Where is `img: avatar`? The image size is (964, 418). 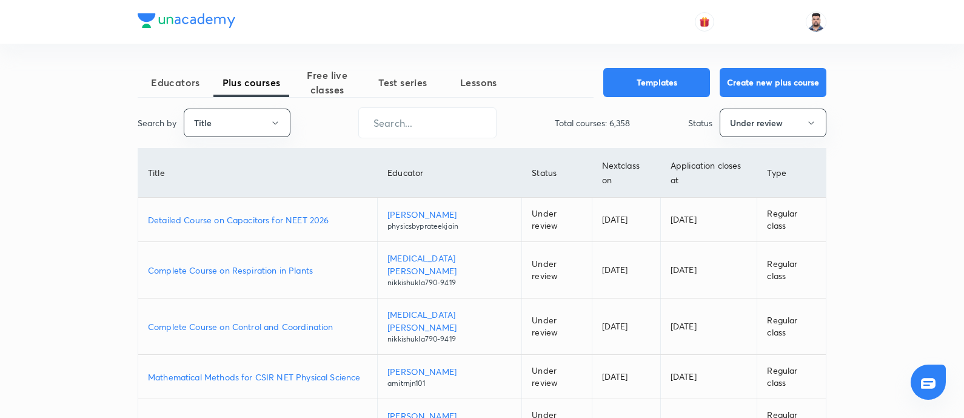 img: avatar is located at coordinates (705, 22).